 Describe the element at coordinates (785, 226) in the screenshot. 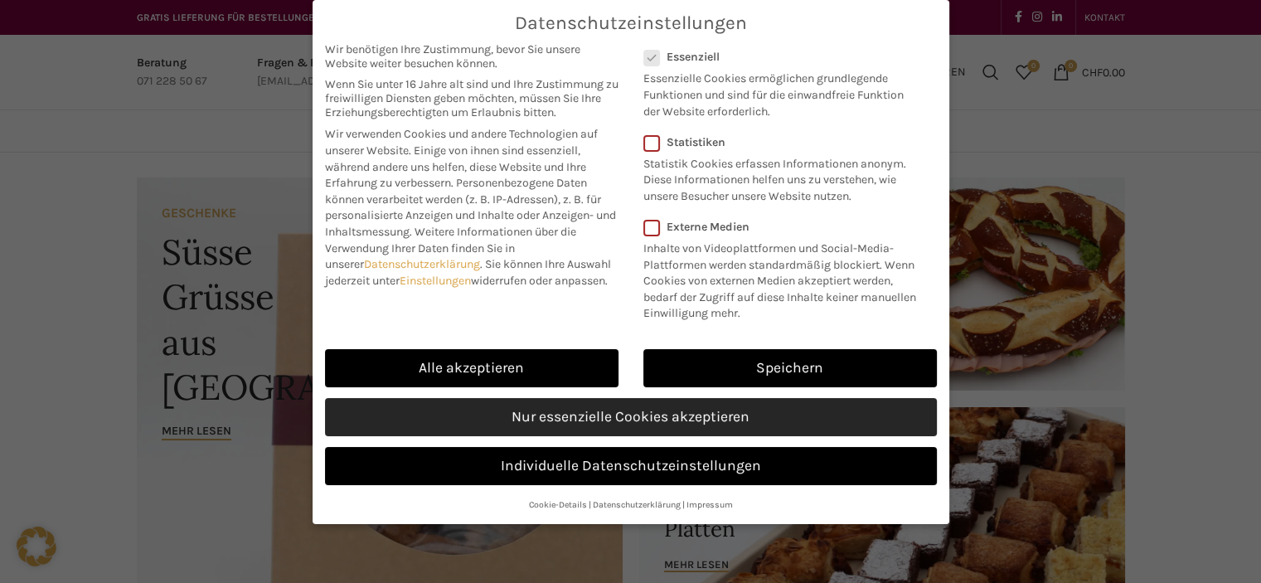

I see `label: Externe Medien` at that location.